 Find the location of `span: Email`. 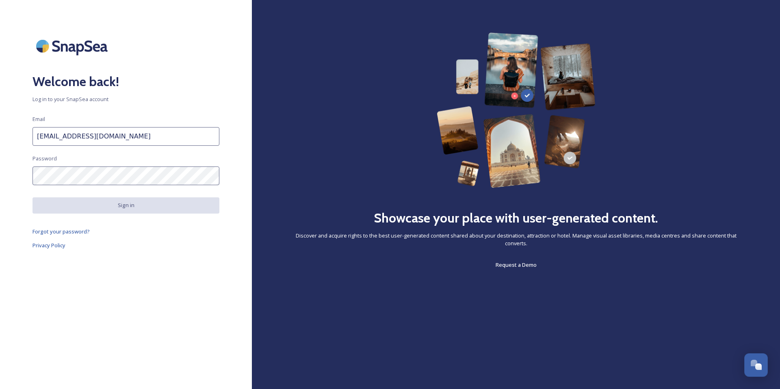

span: Email is located at coordinates (39, 119).